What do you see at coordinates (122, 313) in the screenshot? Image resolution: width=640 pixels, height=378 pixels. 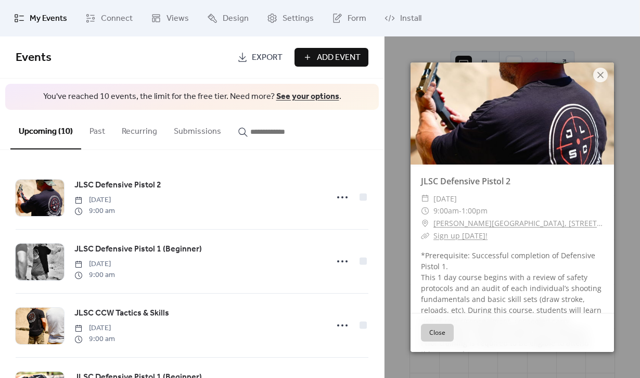 I see `span: JLSC CCW Tactics & Skills` at bounding box center [122, 313].